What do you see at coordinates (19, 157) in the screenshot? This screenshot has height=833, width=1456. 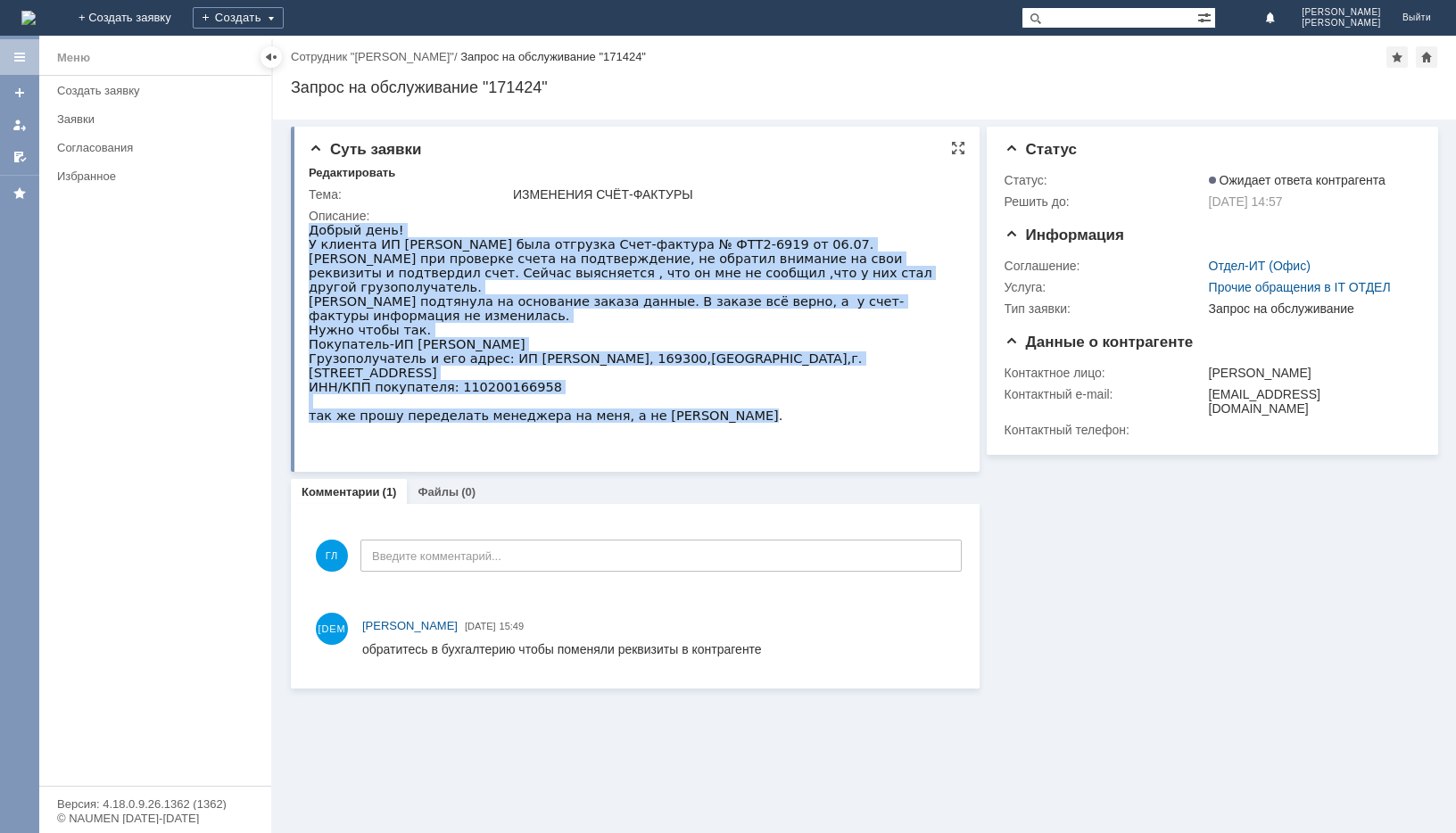 I see `a: Мои согласования` at bounding box center [19, 157].